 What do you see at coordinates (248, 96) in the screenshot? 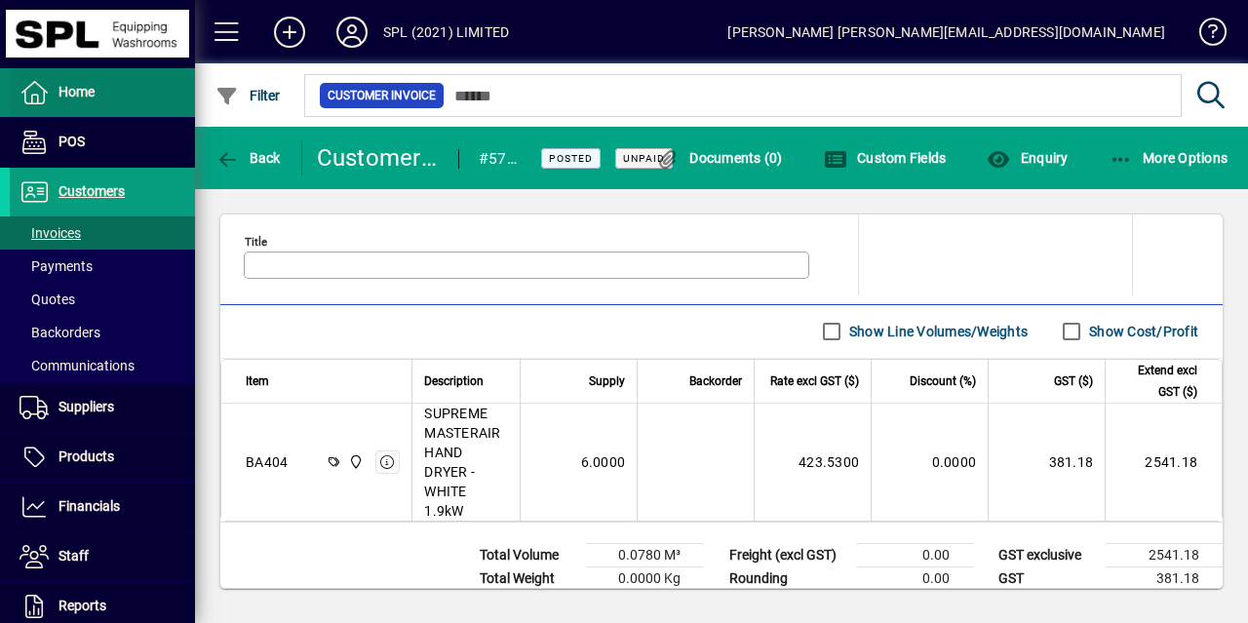
I see `span: Filter` at bounding box center [248, 96].